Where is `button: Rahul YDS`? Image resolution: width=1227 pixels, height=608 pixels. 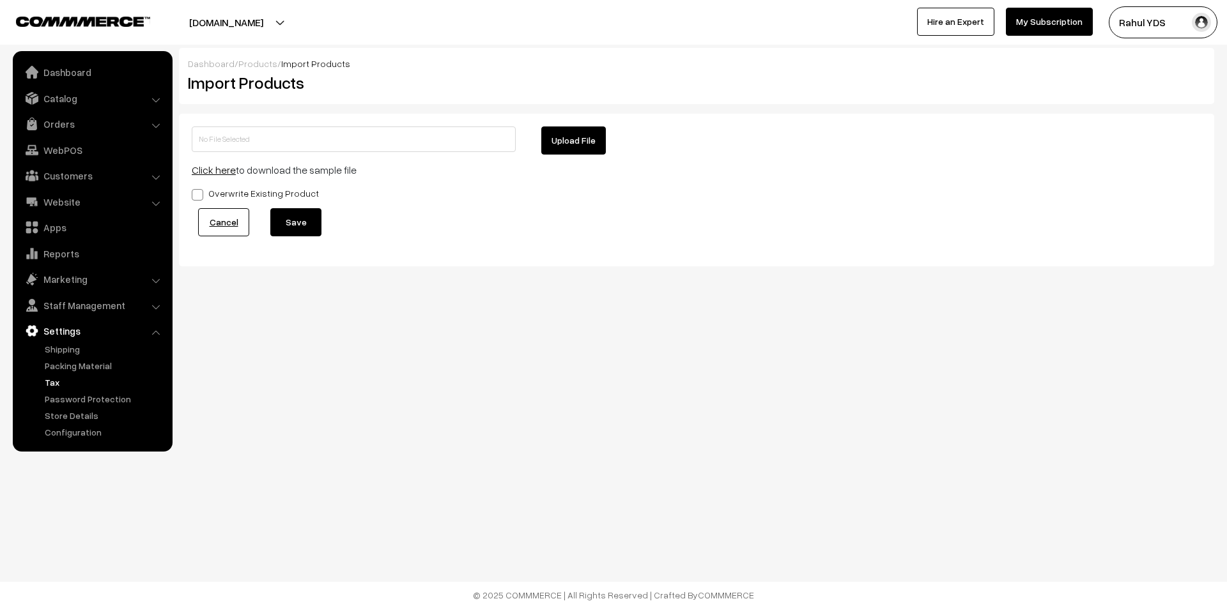
button: Rahul YDS is located at coordinates (1163, 22).